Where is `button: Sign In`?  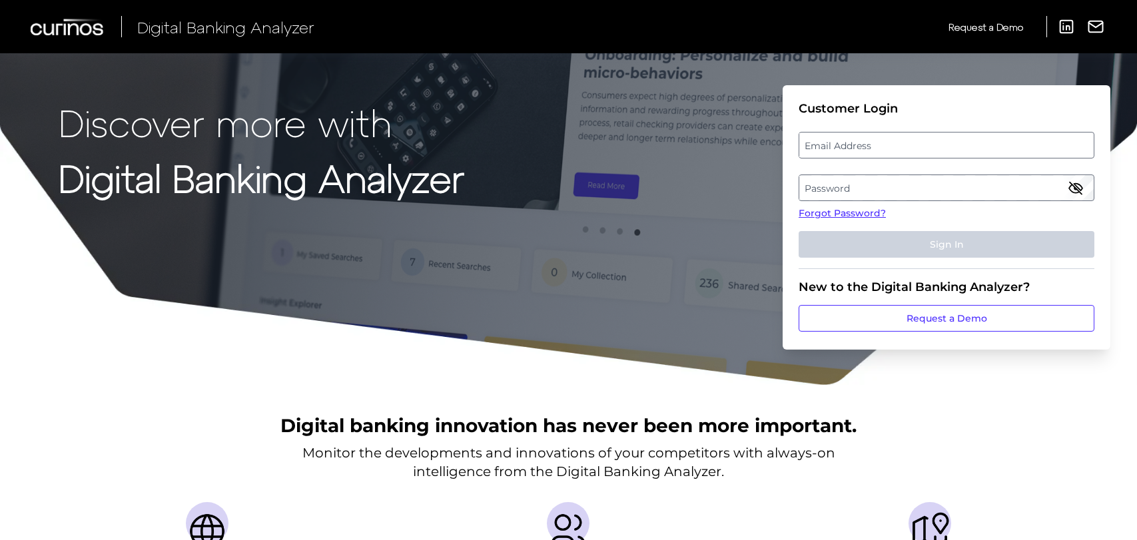
button: Sign In is located at coordinates (946, 244).